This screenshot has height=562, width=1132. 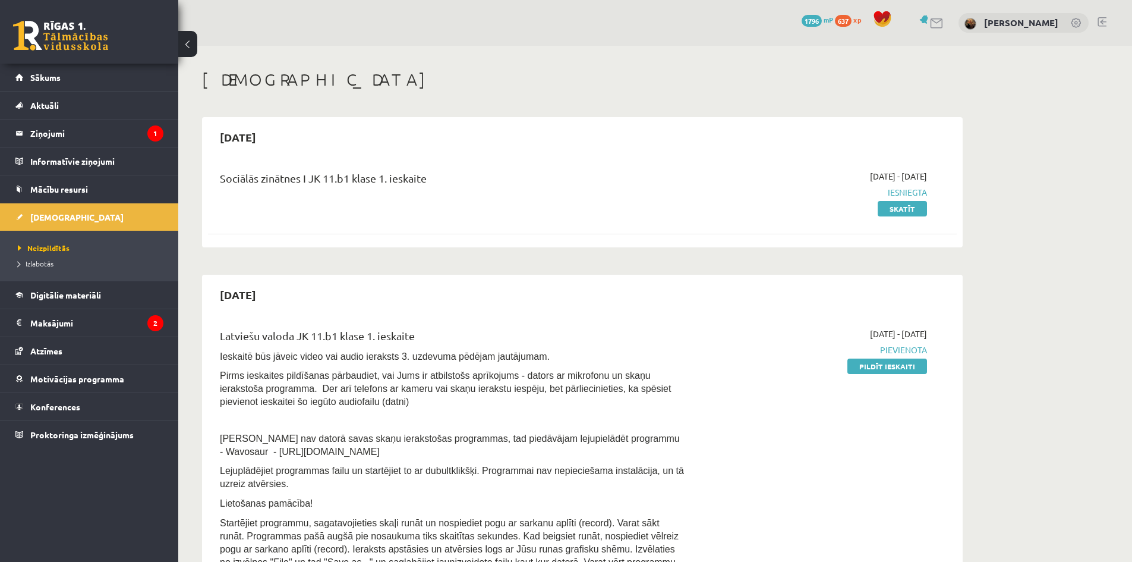 What do you see at coordinates (155, 133) in the screenshot?
I see `i: 1` at bounding box center [155, 133].